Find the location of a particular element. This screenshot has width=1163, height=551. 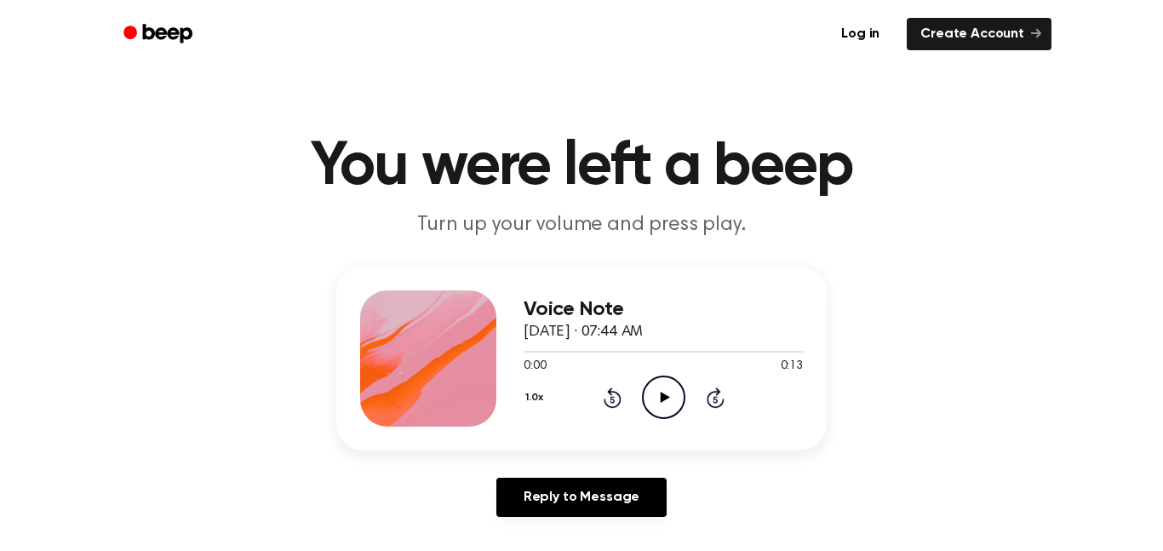

h3: Voice Note is located at coordinates (663, 309).